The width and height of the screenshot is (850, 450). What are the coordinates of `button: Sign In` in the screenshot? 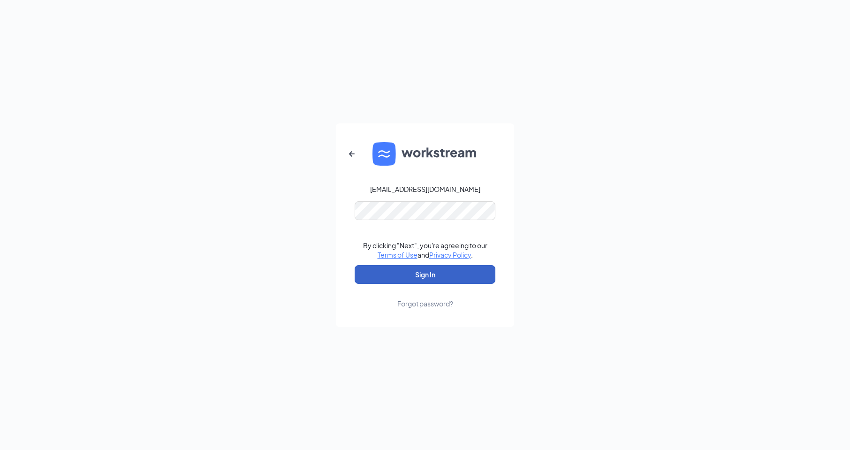 It's located at (425, 274).